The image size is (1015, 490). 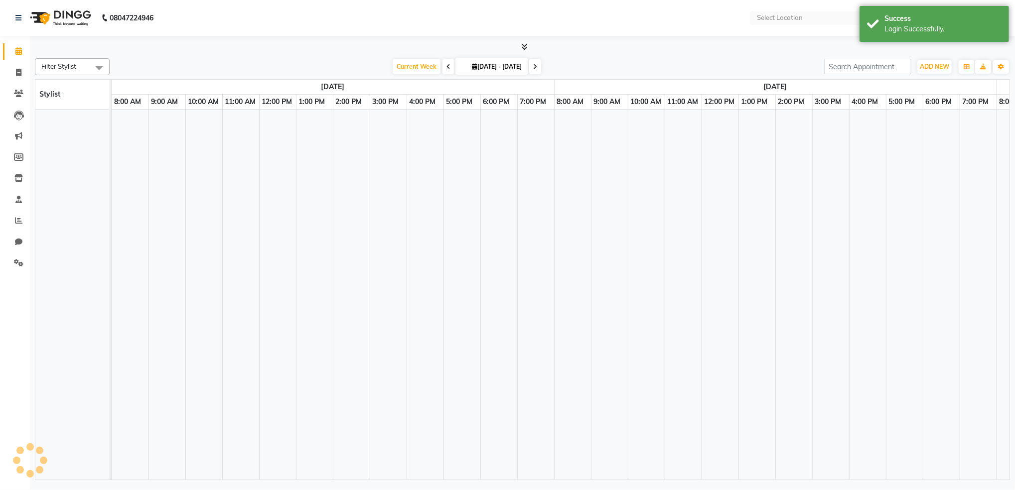 I want to click on a: September 30, 2025, so click(x=775, y=87).